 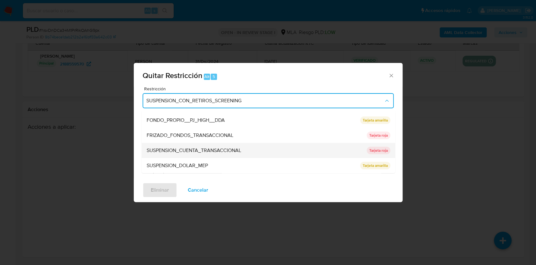 I want to click on span: FONDO_PROPIO__PJ_HIGH__DDA, so click(x=185, y=120).